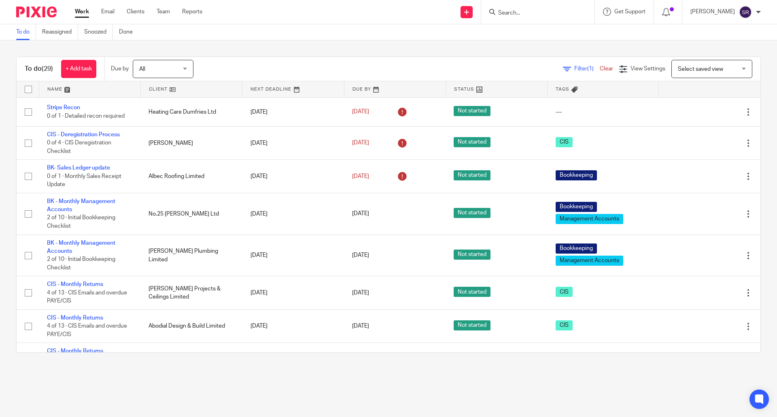 This screenshot has height=417, width=777. What do you see at coordinates (648, 69) in the screenshot?
I see `span: View Settings` at bounding box center [648, 69].